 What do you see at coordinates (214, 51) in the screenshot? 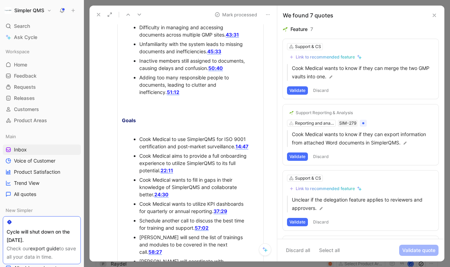
I see `span: 45:33` at bounding box center [214, 51].